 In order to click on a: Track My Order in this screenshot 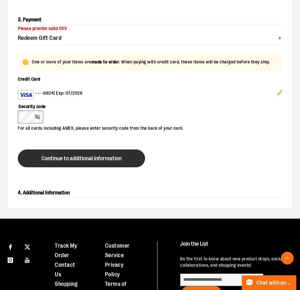, I will do `click(66, 250)`.